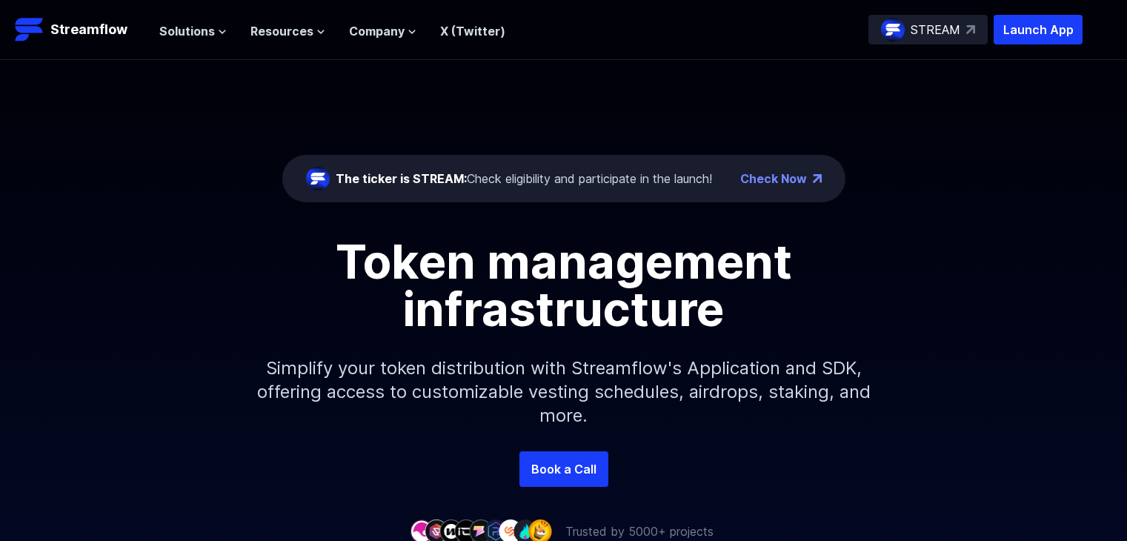  Describe the element at coordinates (774, 179) in the screenshot. I see `a: Check Now` at that location.